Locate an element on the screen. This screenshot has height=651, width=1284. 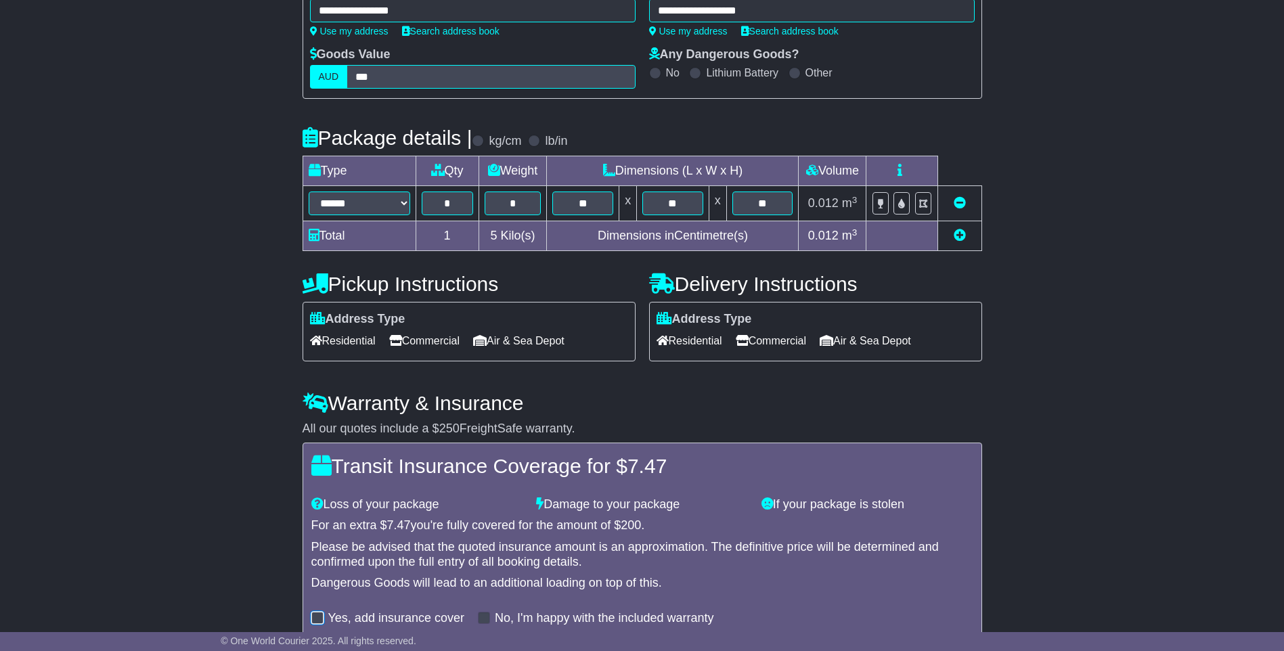
td: 1 is located at coordinates (447, 236).